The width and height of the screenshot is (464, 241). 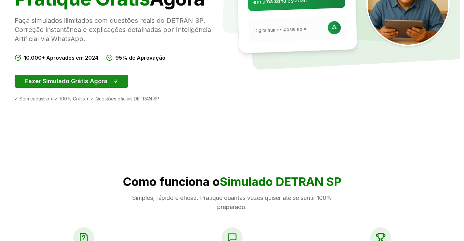 I want to click on span: 95% de Aprovação, so click(x=140, y=58).